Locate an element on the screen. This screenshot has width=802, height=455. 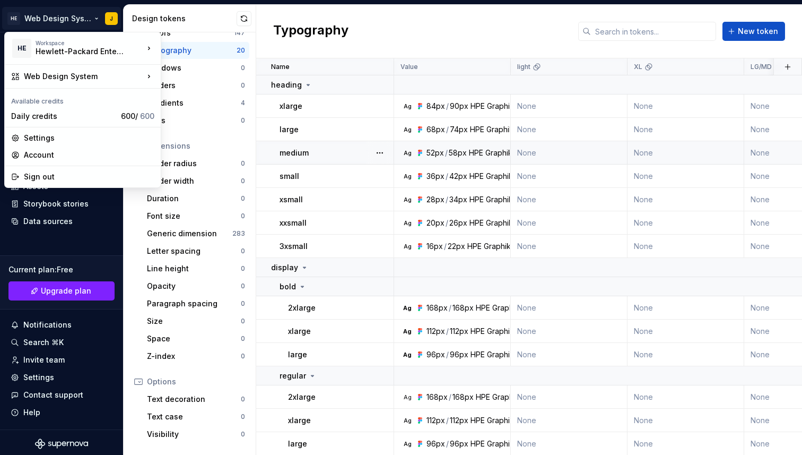
div: Daily credits is located at coordinates (64, 116).